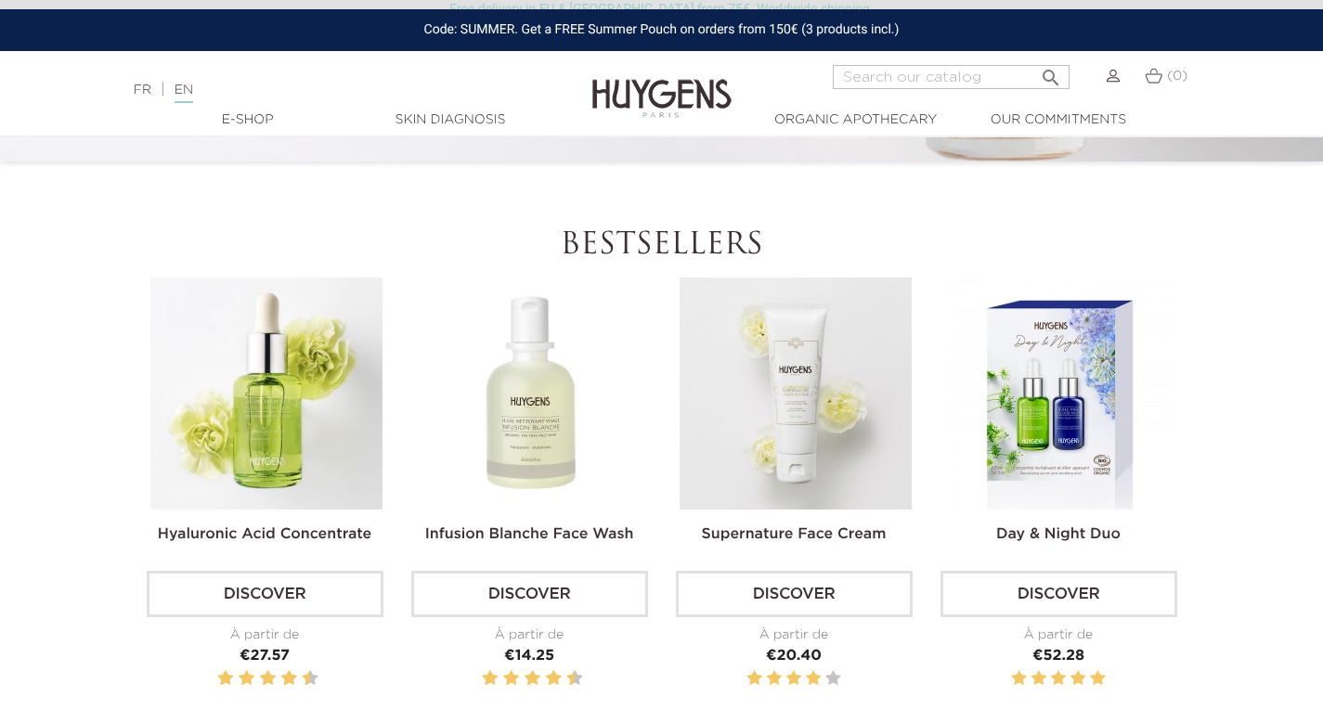  Describe the element at coordinates (796, 394) in the screenshot. I see `img: Supernature Face Cream` at that location.